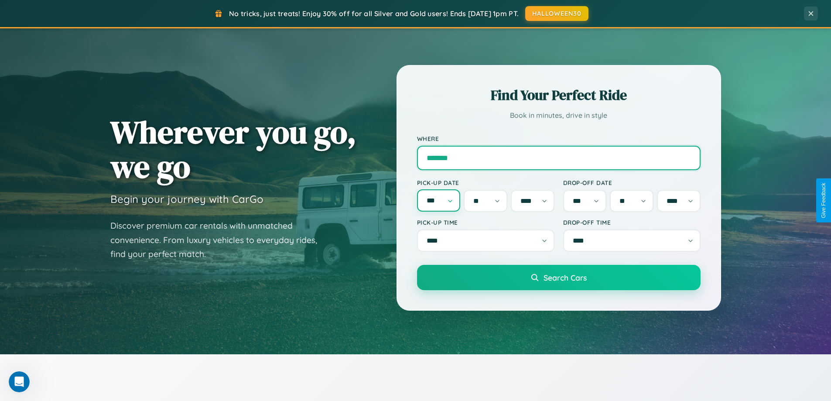  What do you see at coordinates (559, 277) in the screenshot?
I see `button: Search Cars` at bounding box center [559, 277].